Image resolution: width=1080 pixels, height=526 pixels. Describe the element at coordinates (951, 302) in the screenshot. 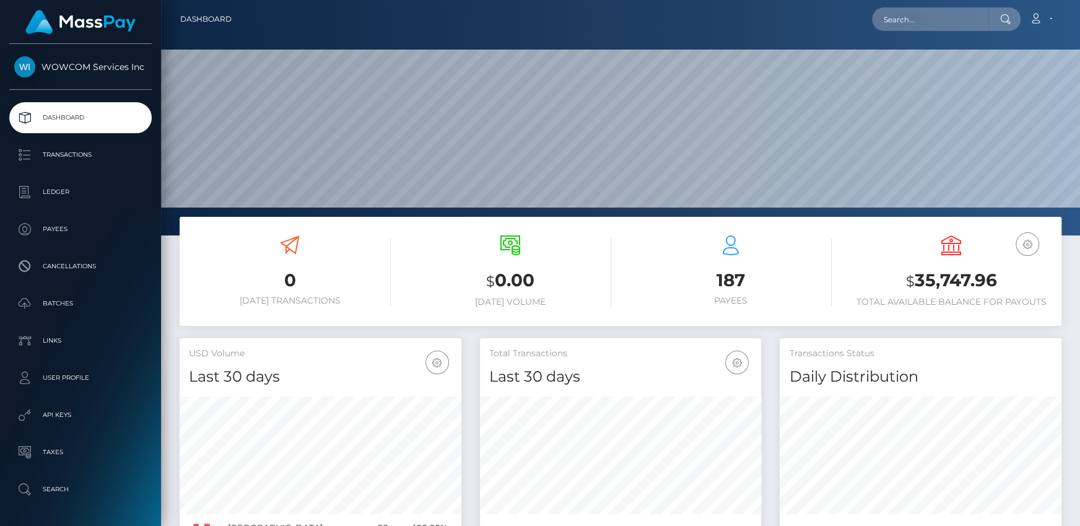

I see `h6: Total Available Balance for Payouts` at that location.